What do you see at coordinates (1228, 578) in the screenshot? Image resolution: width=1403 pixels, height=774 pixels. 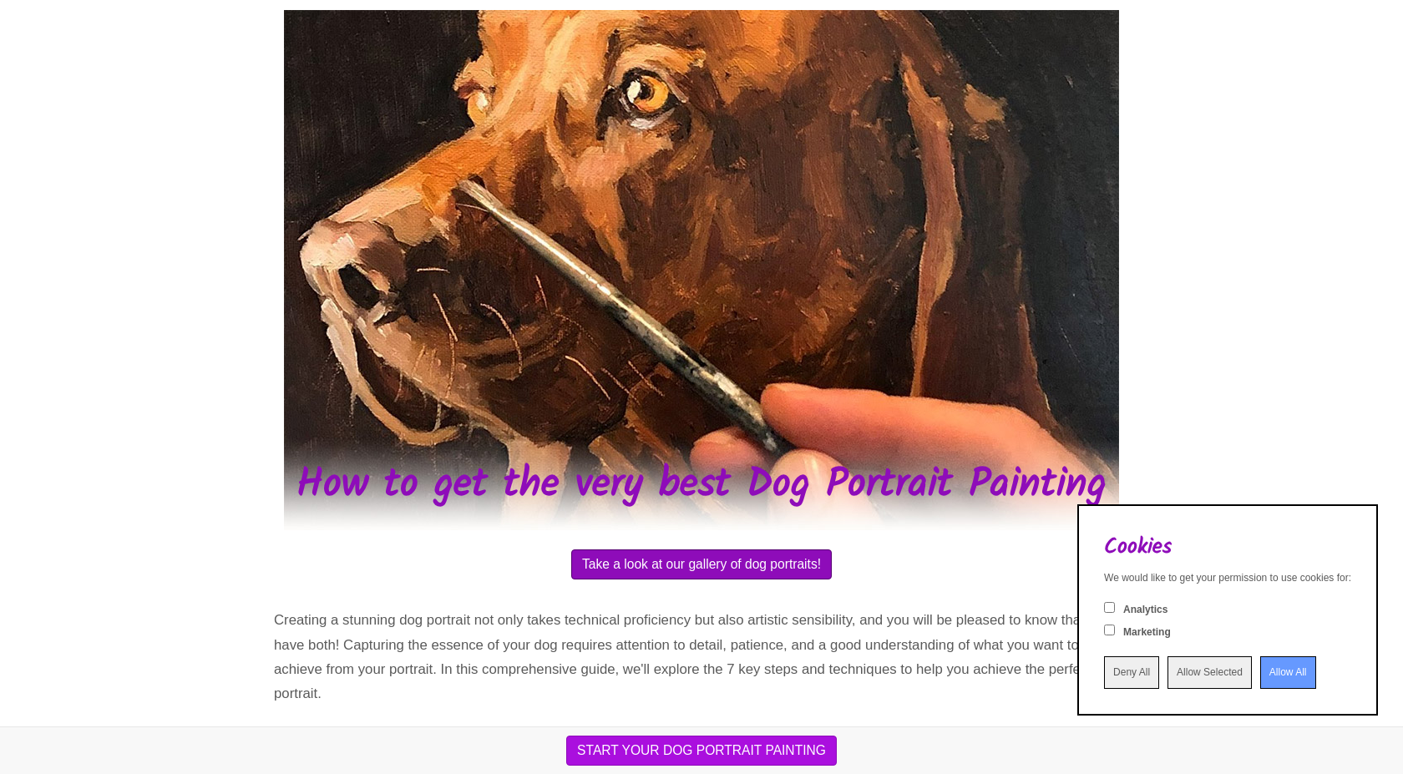 I see `div: We would like to get your permission to use cookies for:` at bounding box center [1228, 578].